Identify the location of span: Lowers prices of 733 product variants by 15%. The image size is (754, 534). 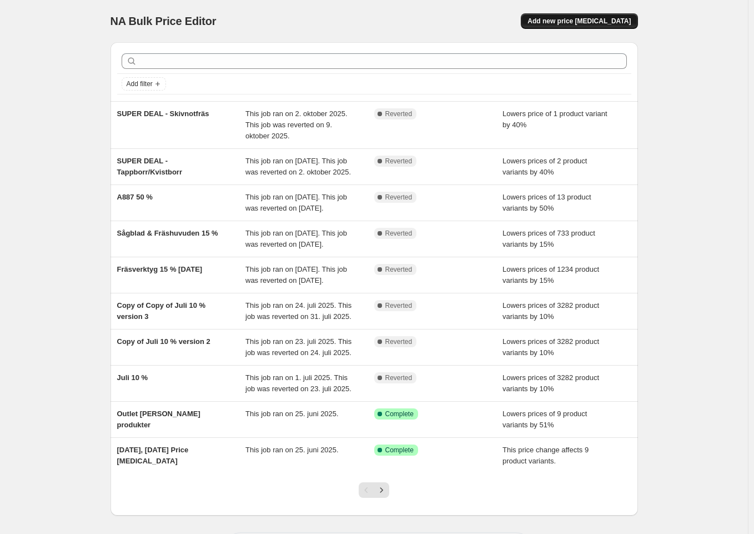
(548, 238).